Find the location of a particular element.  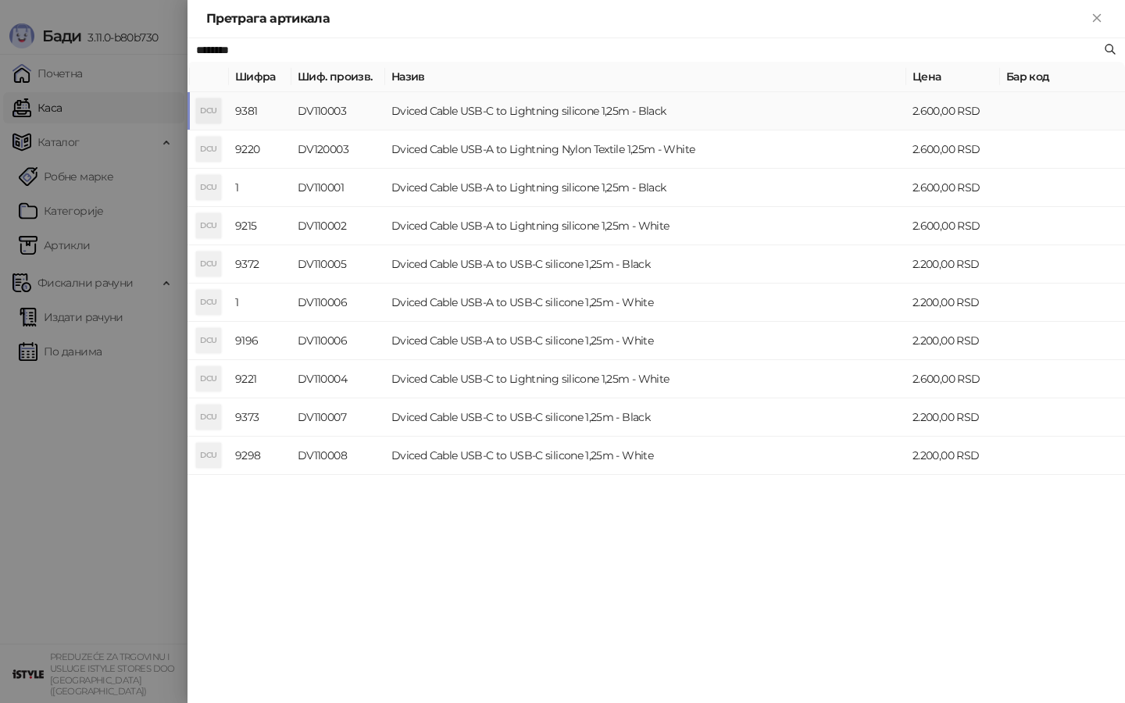

td: DV110007 is located at coordinates (338, 417).